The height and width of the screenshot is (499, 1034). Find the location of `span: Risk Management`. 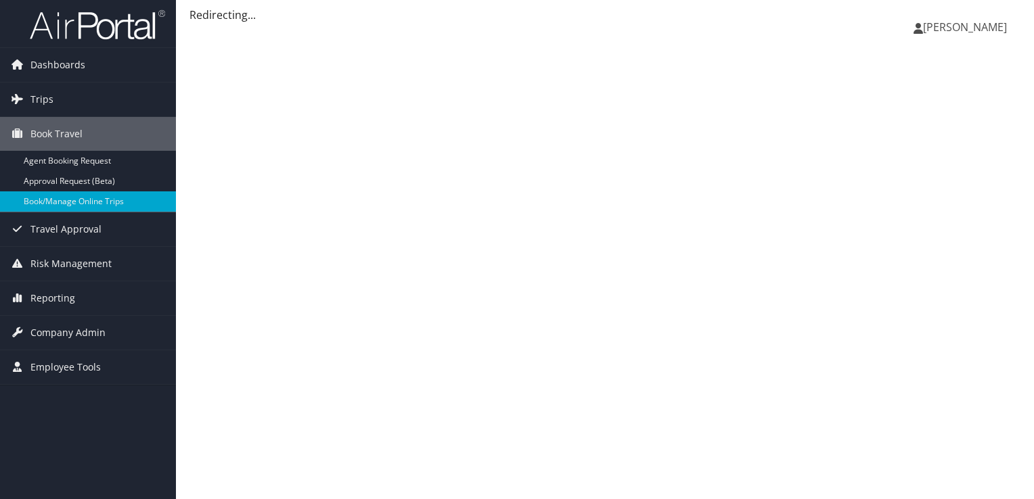

span: Risk Management is located at coordinates (71, 264).